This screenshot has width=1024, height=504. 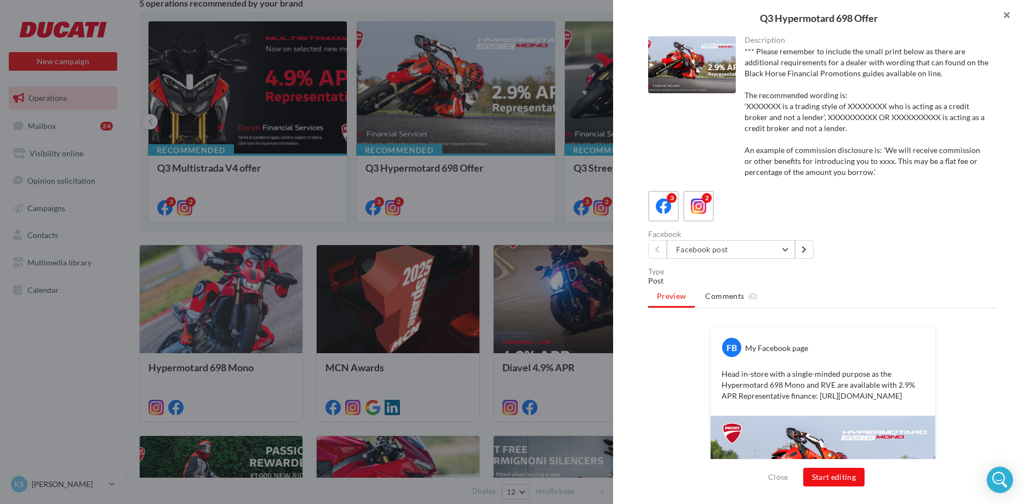 What do you see at coordinates (776, 348) in the screenshot?
I see `div: My Facebook page` at bounding box center [776, 348].